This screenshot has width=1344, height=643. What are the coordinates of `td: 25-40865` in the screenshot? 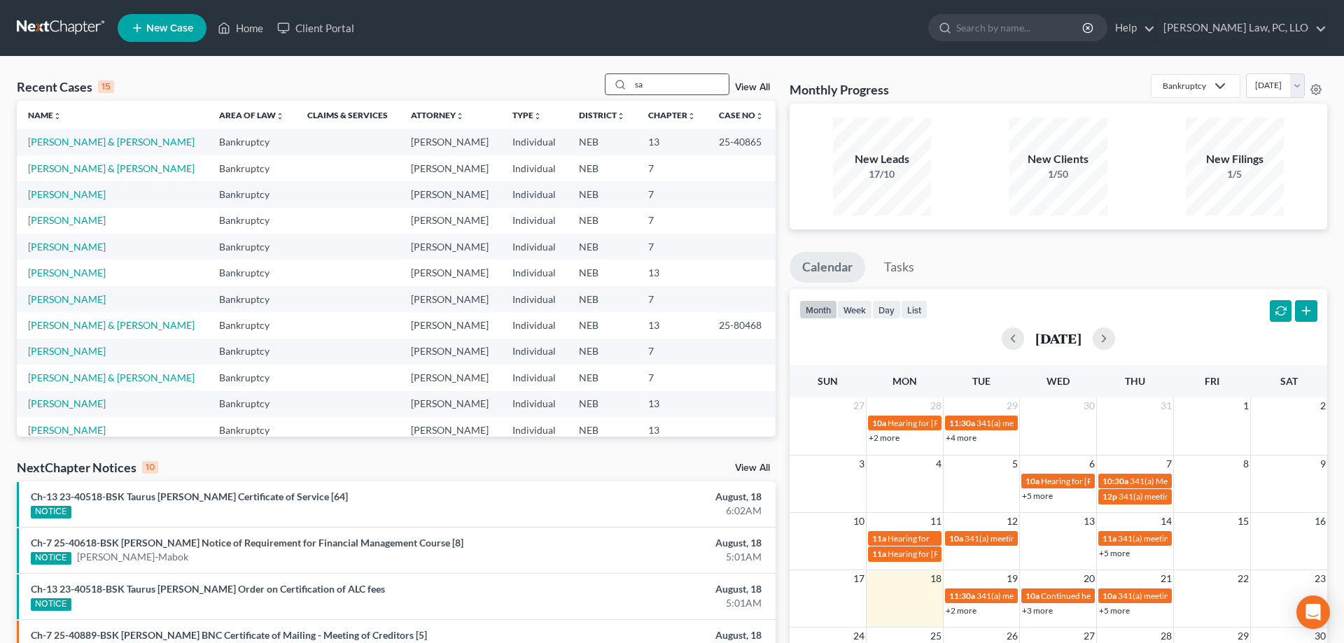 It's located at (742, 141).